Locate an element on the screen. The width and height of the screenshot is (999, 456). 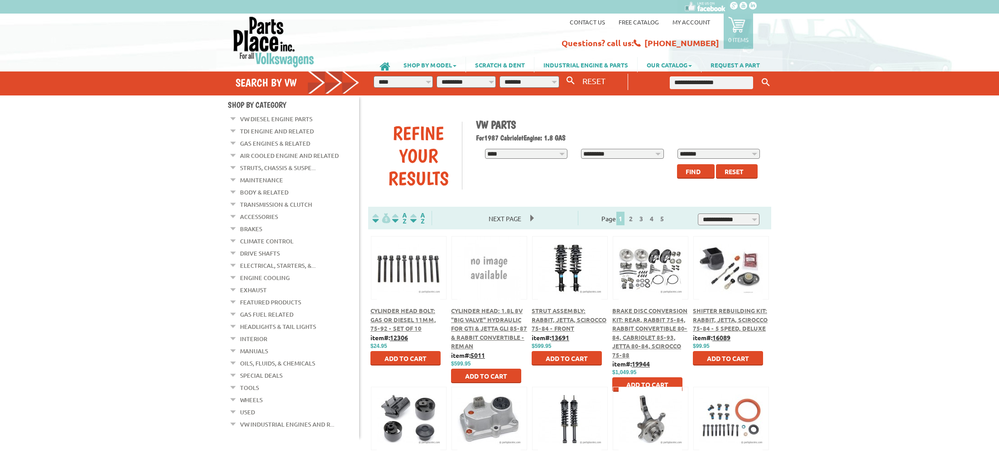
a: SHOP BY MODEL is located at coordinates (430, 65).